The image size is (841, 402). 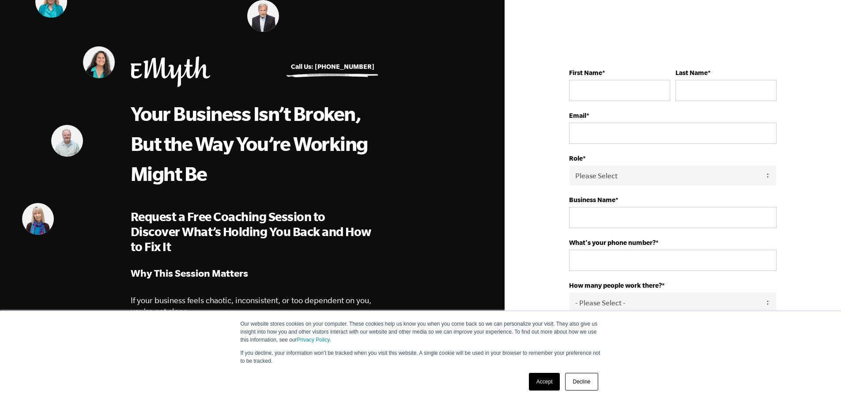 I want to click on a: Decline, so click(x=581, y=382).